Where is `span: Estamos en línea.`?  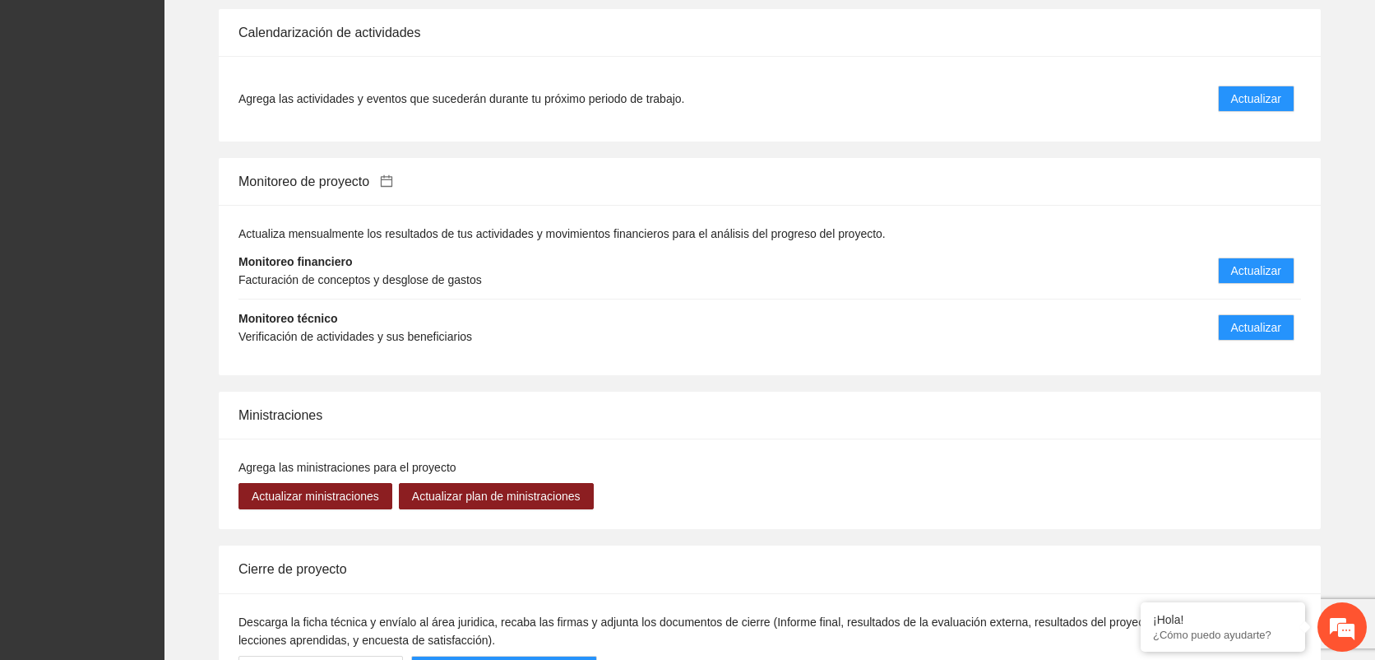 span: Estamos en línea. is located at coordinates (161, 303).